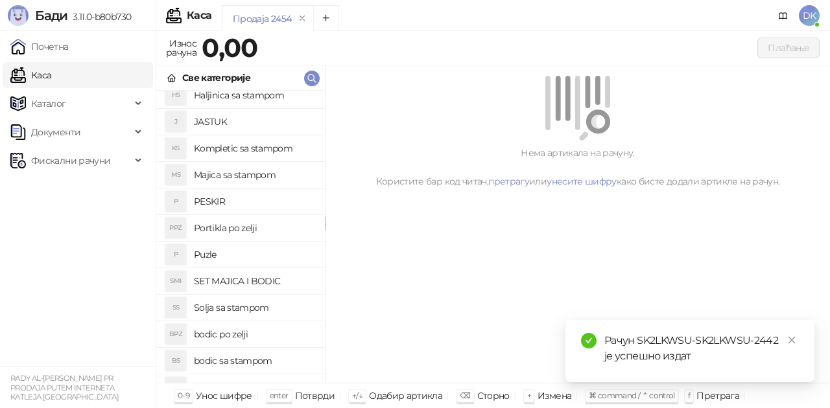 This screenshot has height=408, width=830. What do you see at coordinates (176, 175) in the screenshot?
I see `div: MS` at bounding box center [176, 175].